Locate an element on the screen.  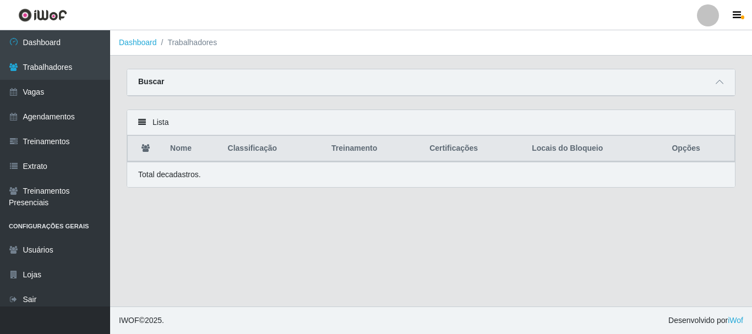
li: Trabalhadores is located at coordinates (187, 42).